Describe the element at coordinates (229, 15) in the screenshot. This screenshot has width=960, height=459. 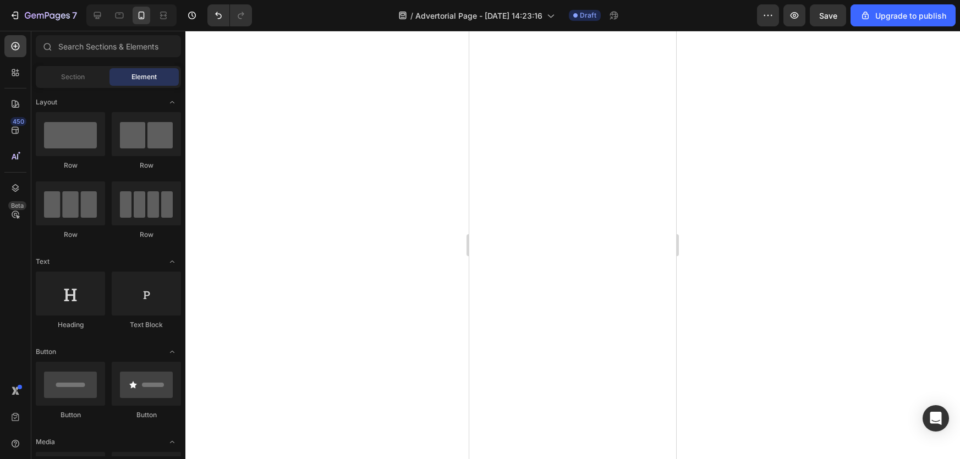
I see `div: Undo/Redo` at that location.